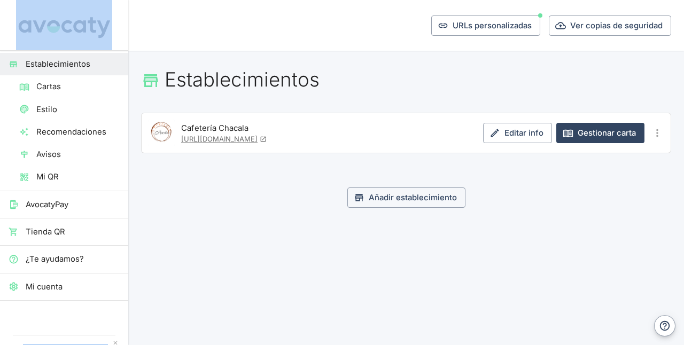  I want to click on span: Tienda QR, so click(73, 232).